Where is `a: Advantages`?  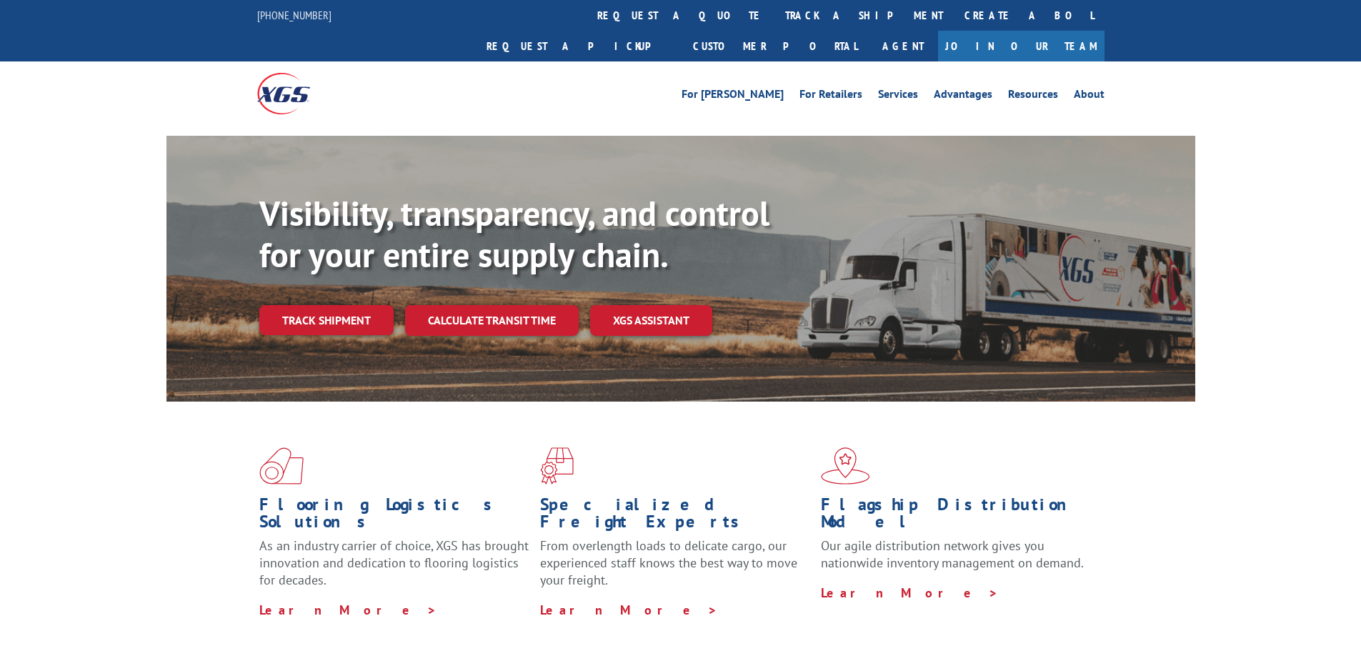
a: Advantages is located at coordinates (963, 96).